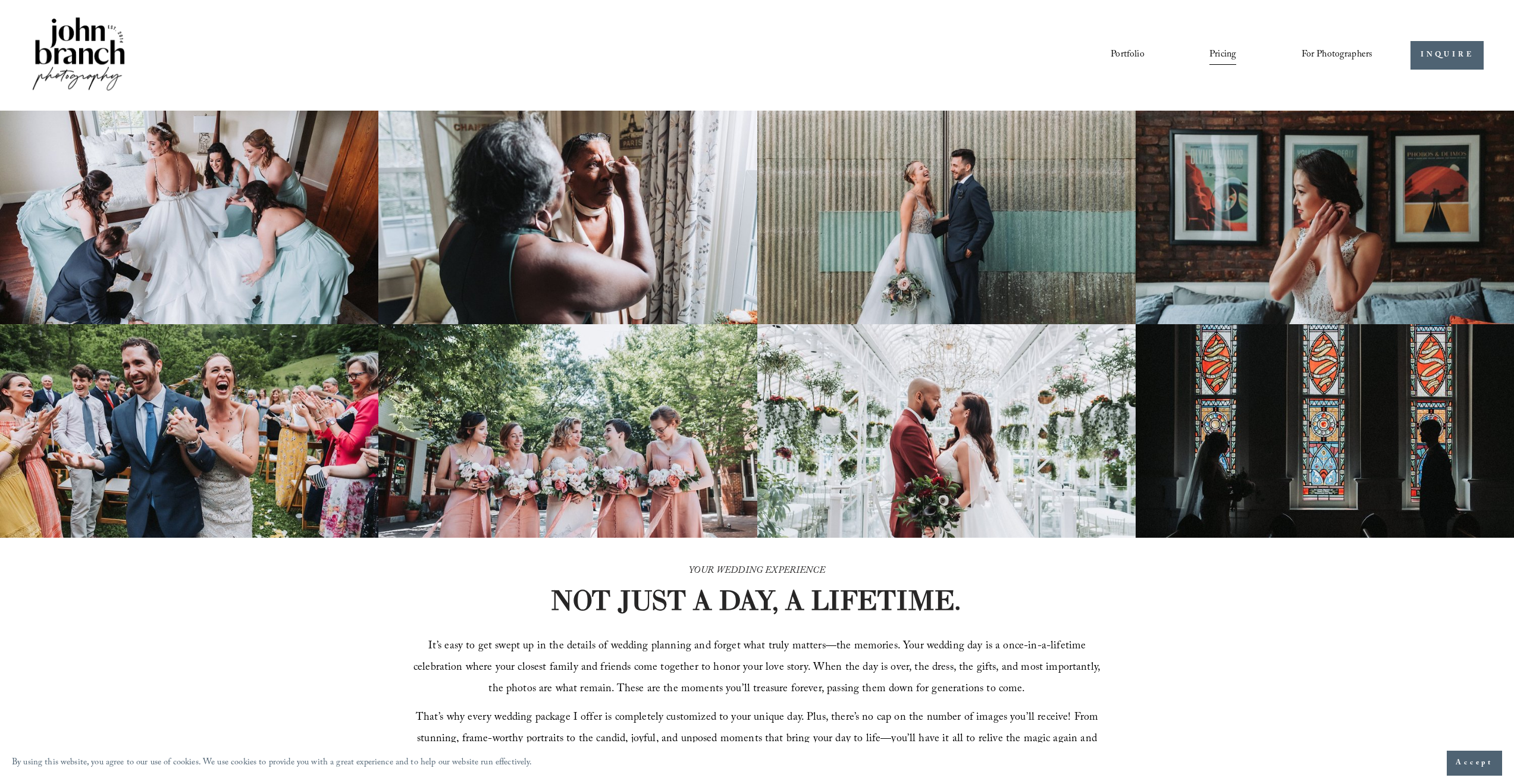 The width and height of the screenshot is (1514, 784). Describe the element at coordinates (1127, 56) in the screenshot. I see `a: Portfolio` at that location.